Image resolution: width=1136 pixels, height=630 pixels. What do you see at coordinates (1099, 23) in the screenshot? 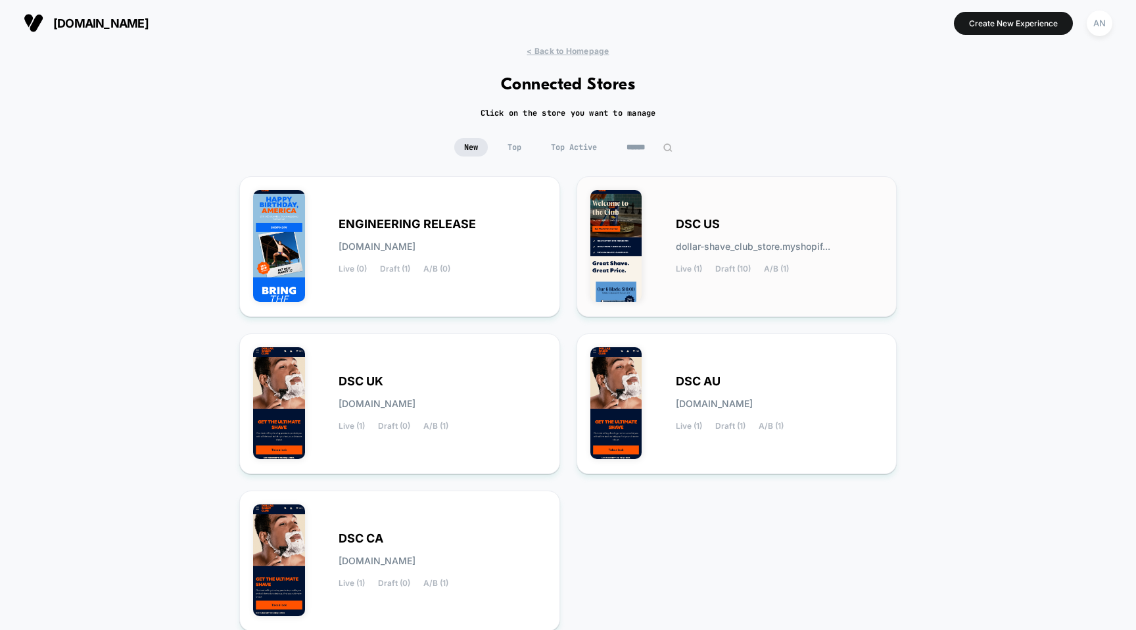
I see `div: AN` at bounding box center [1099, 23].